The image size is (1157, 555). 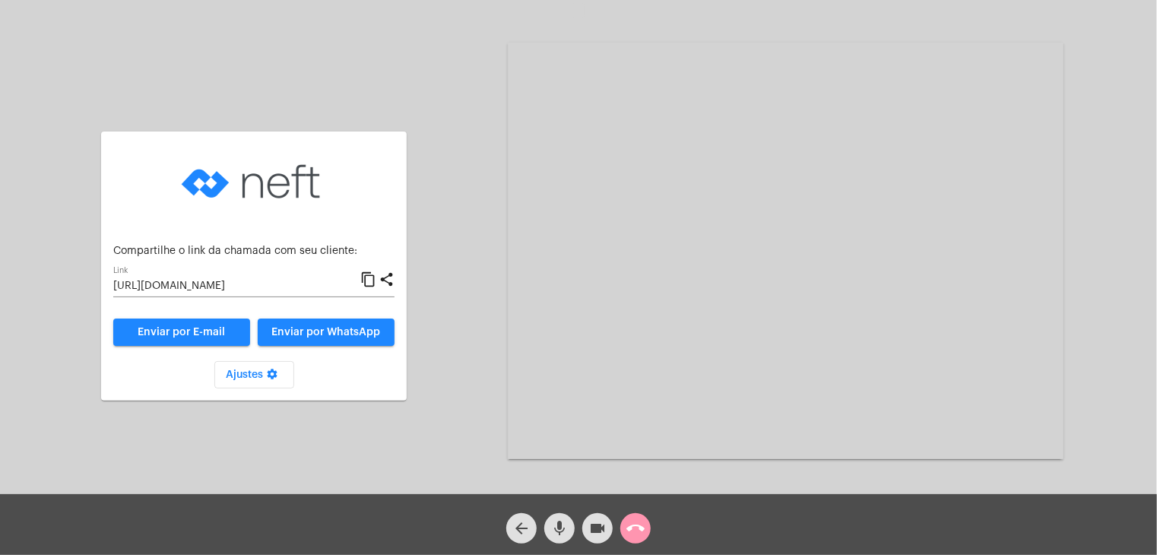 What do you see at coordinates (522, 528) in the screenshot?
I see `mat-icon: arrow_back` at bounding box center [522, 528].